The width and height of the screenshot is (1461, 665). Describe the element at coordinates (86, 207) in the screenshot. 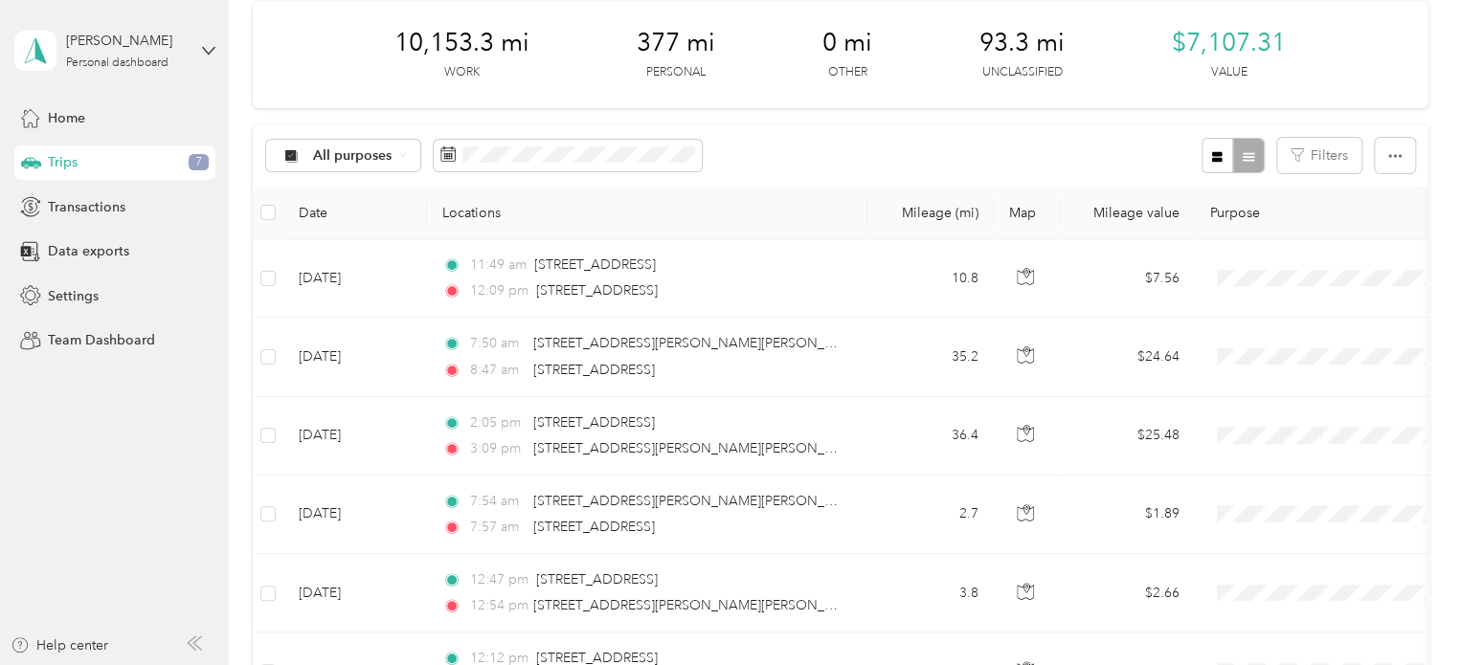

I see `span: Transactions` at that location.